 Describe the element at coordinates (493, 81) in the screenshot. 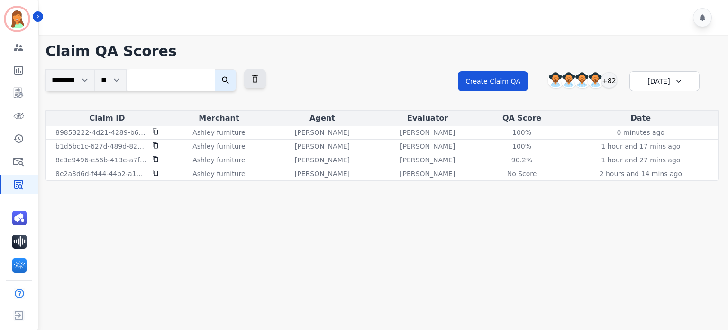

I see `button: Create Claim QA` at that location.